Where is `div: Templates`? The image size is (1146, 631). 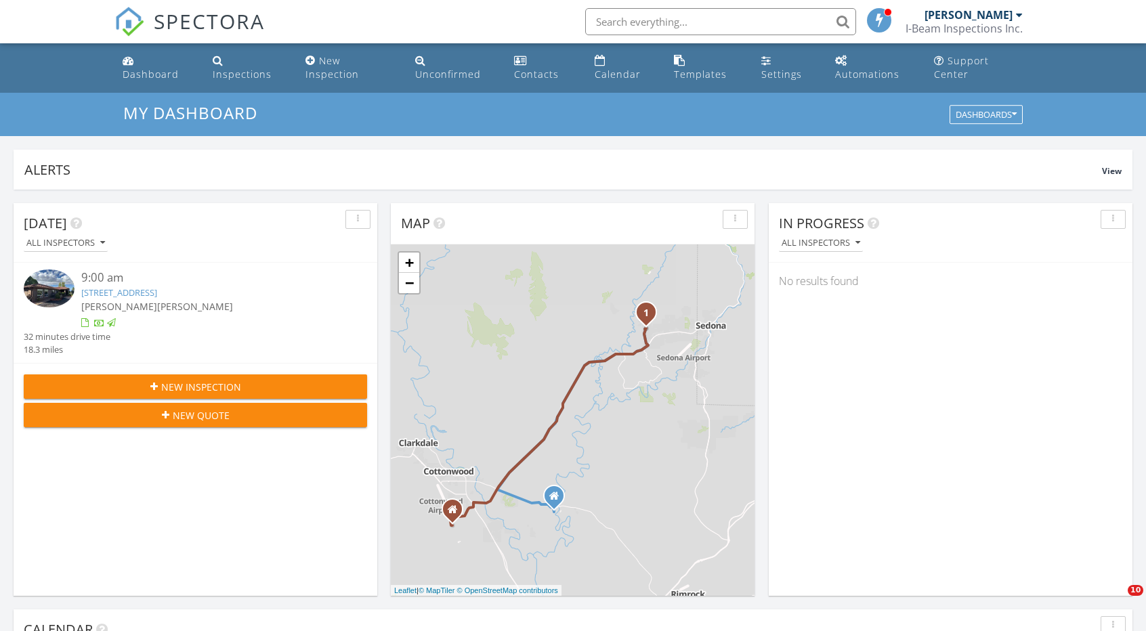
div: Templates is located at coordinates (700, 74).